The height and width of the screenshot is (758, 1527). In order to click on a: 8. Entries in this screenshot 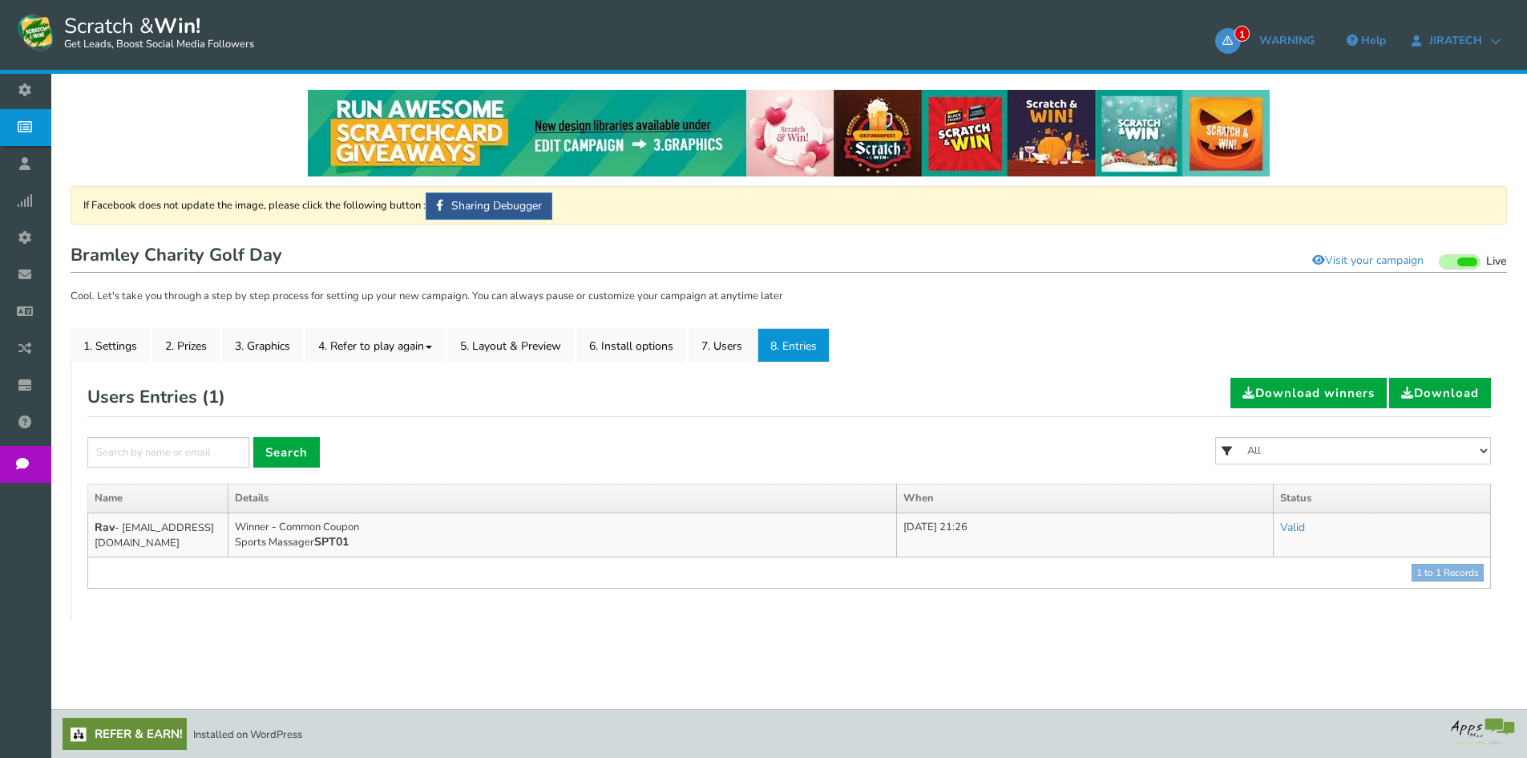, I will do `click(794, 345)`.